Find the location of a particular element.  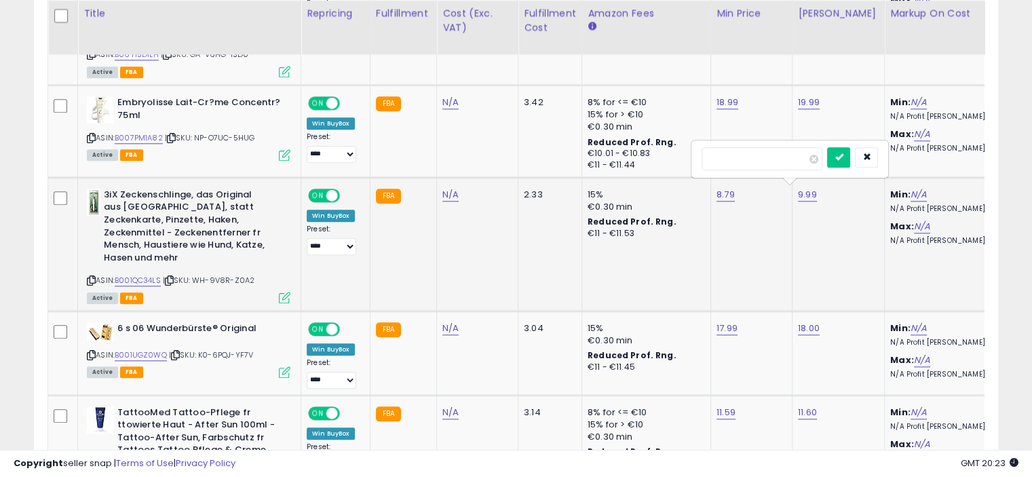

div: Amazon Fees is located at coordinates (646, 13).